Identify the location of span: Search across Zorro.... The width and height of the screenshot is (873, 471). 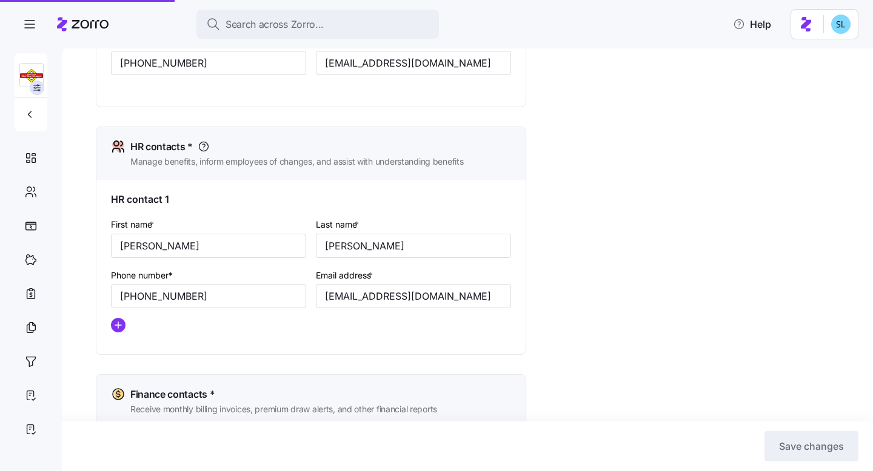
(275, 24).